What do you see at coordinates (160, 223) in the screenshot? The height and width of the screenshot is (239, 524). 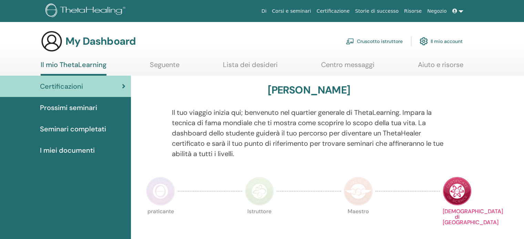 I see `p: praticante` at bounding box center [160, 223].